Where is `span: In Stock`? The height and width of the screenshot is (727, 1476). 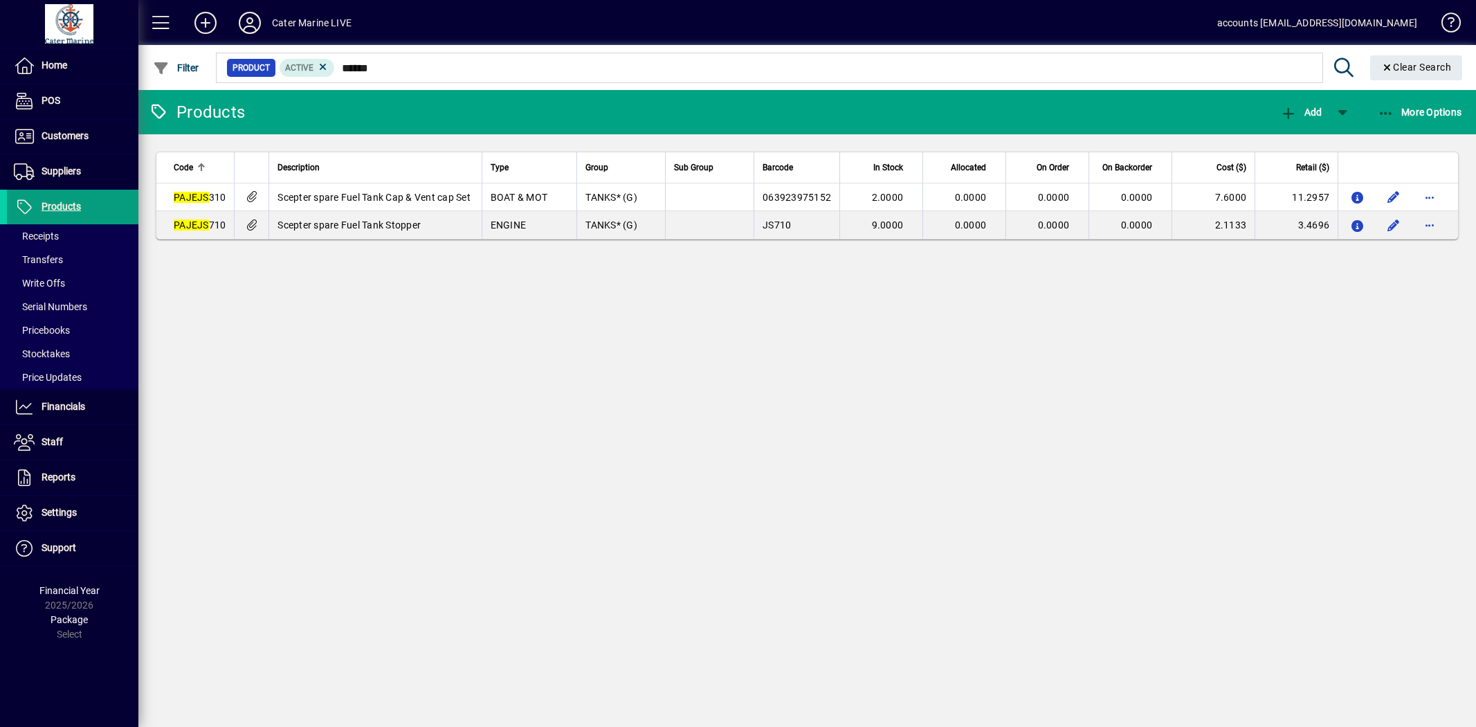 span: In Stock is located at coordinates (888, 167).